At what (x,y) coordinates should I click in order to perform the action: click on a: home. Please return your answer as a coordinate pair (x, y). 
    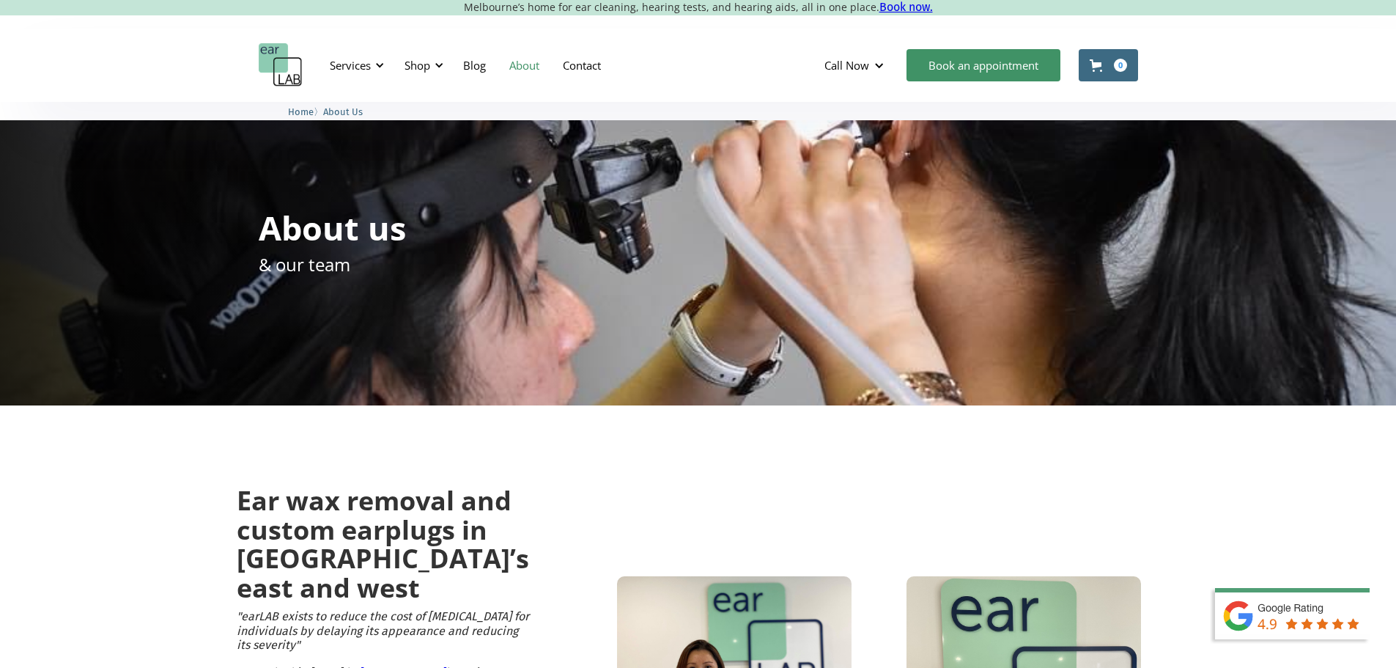
    Looking at the image, I should click on (281, 65).